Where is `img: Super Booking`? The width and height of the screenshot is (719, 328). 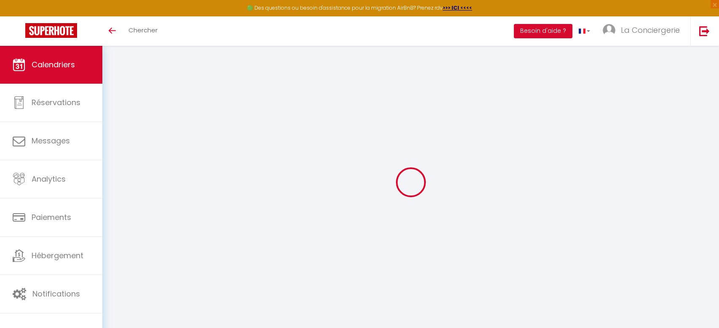
img: Super Booking is located at coordinates (51, 30).